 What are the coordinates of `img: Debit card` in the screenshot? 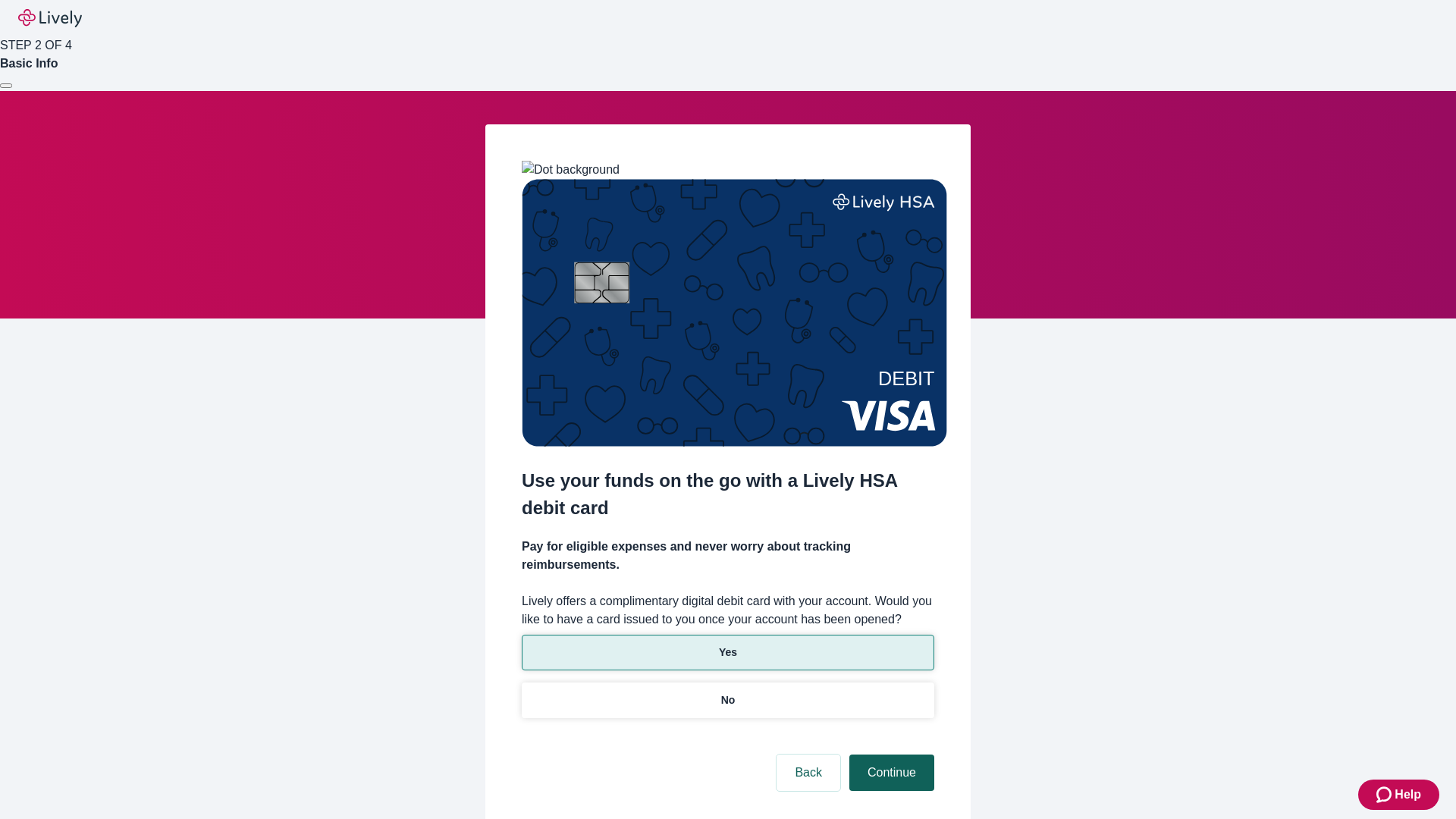 It's located at (734, 312).